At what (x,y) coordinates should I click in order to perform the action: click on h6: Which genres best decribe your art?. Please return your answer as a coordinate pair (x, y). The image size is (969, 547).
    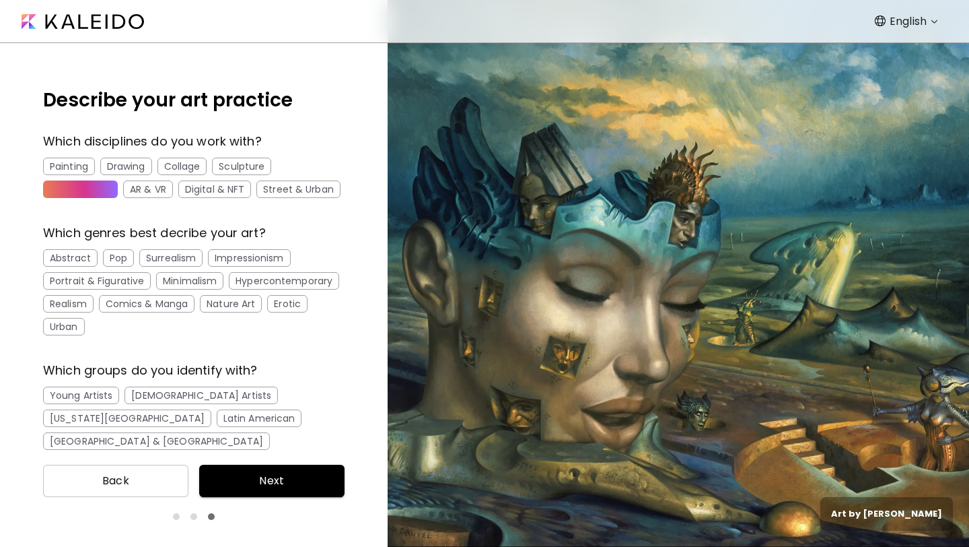
    Looking at the image, I should click on (194, 233).